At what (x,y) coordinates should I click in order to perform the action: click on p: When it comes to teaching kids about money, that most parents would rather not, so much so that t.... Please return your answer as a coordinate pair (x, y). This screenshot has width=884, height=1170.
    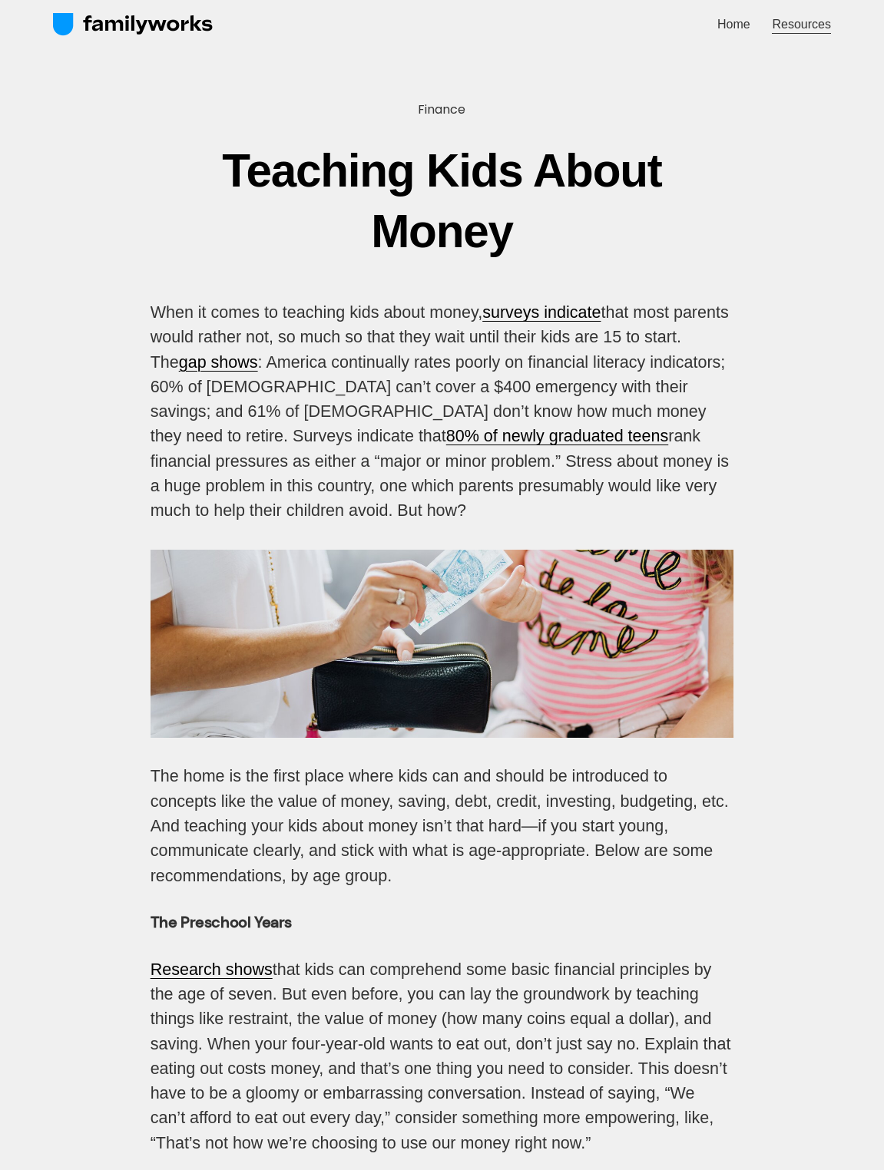
    Looking at the image, I should click on (442, 411).